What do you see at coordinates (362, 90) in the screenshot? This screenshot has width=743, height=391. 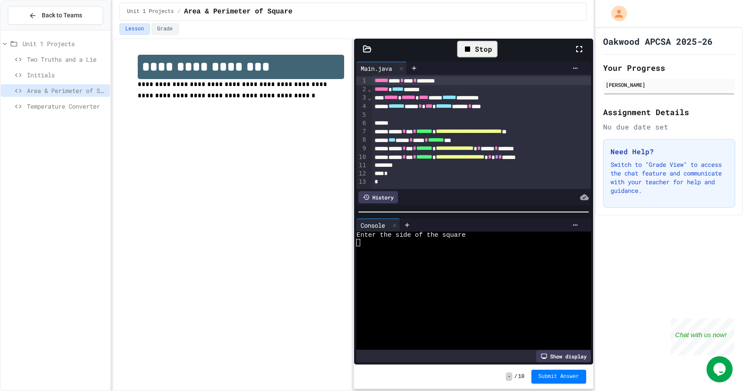 I see `div: 2` at bounding box center [362, 90].